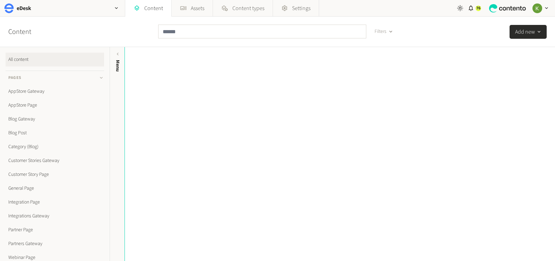 This screenshot has height=261, width=555. What do you see at coordinates (478, 8) in the screenshot?
I see `span: 76` at bounding box center [478, 8].